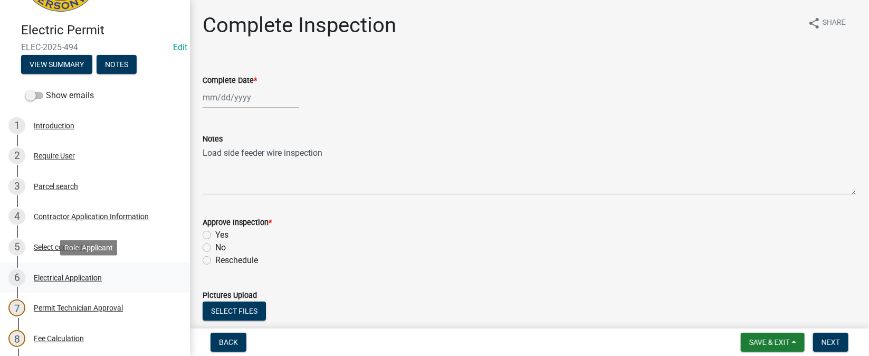 The width and height of the screenshot is (869, 356). What do you see at coordinates (95, 47) in the screenshot?
I see `span: ELEC-2025-494` at bounding box center [95, 47].